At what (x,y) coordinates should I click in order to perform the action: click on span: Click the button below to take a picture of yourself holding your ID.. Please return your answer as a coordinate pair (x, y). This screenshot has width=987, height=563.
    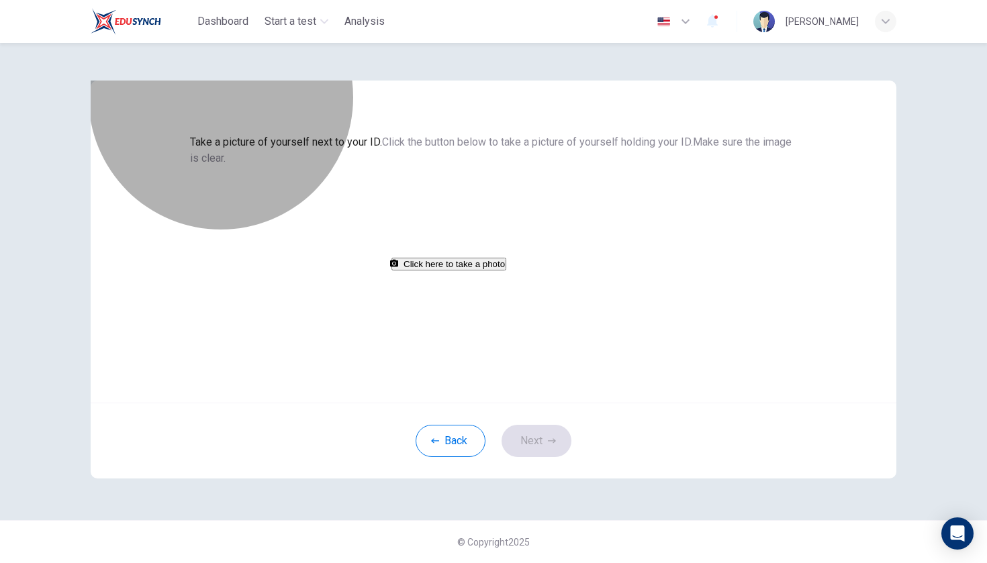
    Looking at the image, I should click on (537, 142).